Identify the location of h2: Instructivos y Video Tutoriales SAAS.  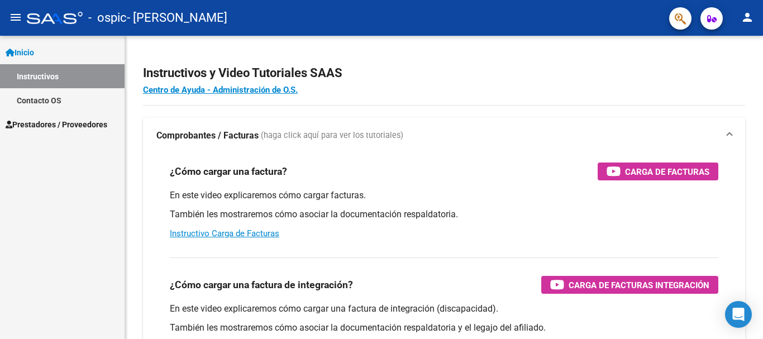
(444, 73).